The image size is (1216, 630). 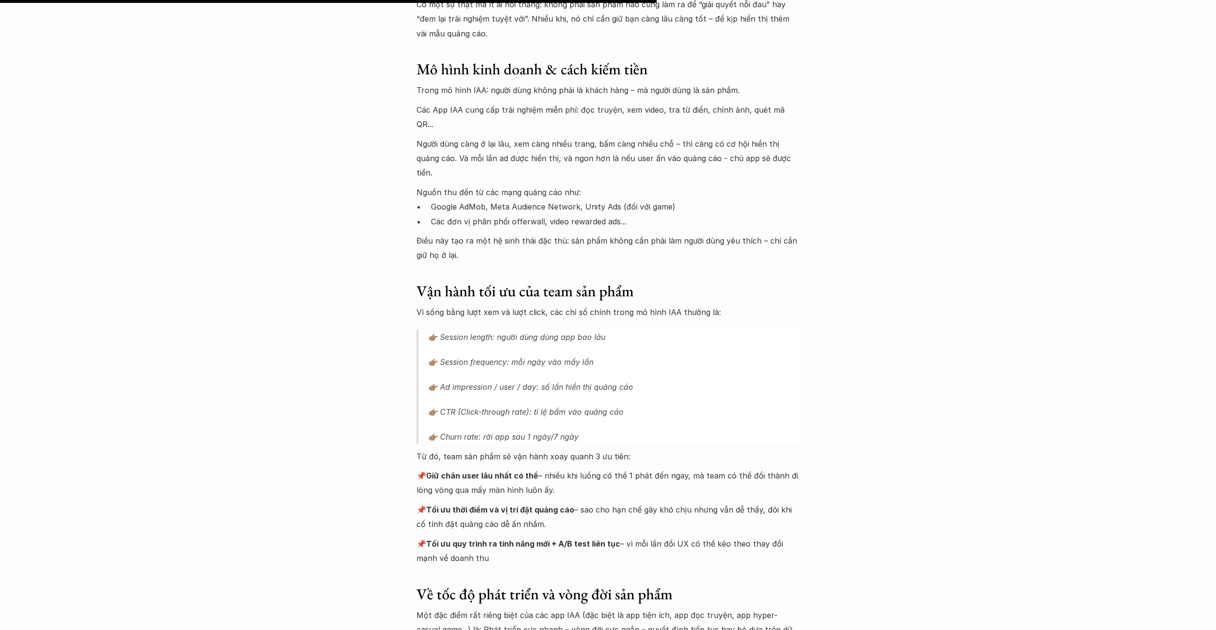 I want to click on p: Người dùng càng ở lại lâu, xem càng nhiều trang, bấm càng nhiều chỗ – thì càng có cơ hội hiển thị..., so click(x=608, y=158).